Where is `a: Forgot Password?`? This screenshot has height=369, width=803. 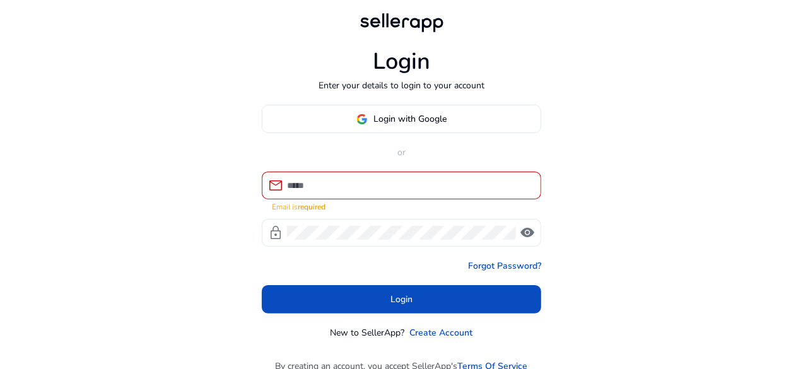
a: Forgot Password? is located at coordinates (504, 265).